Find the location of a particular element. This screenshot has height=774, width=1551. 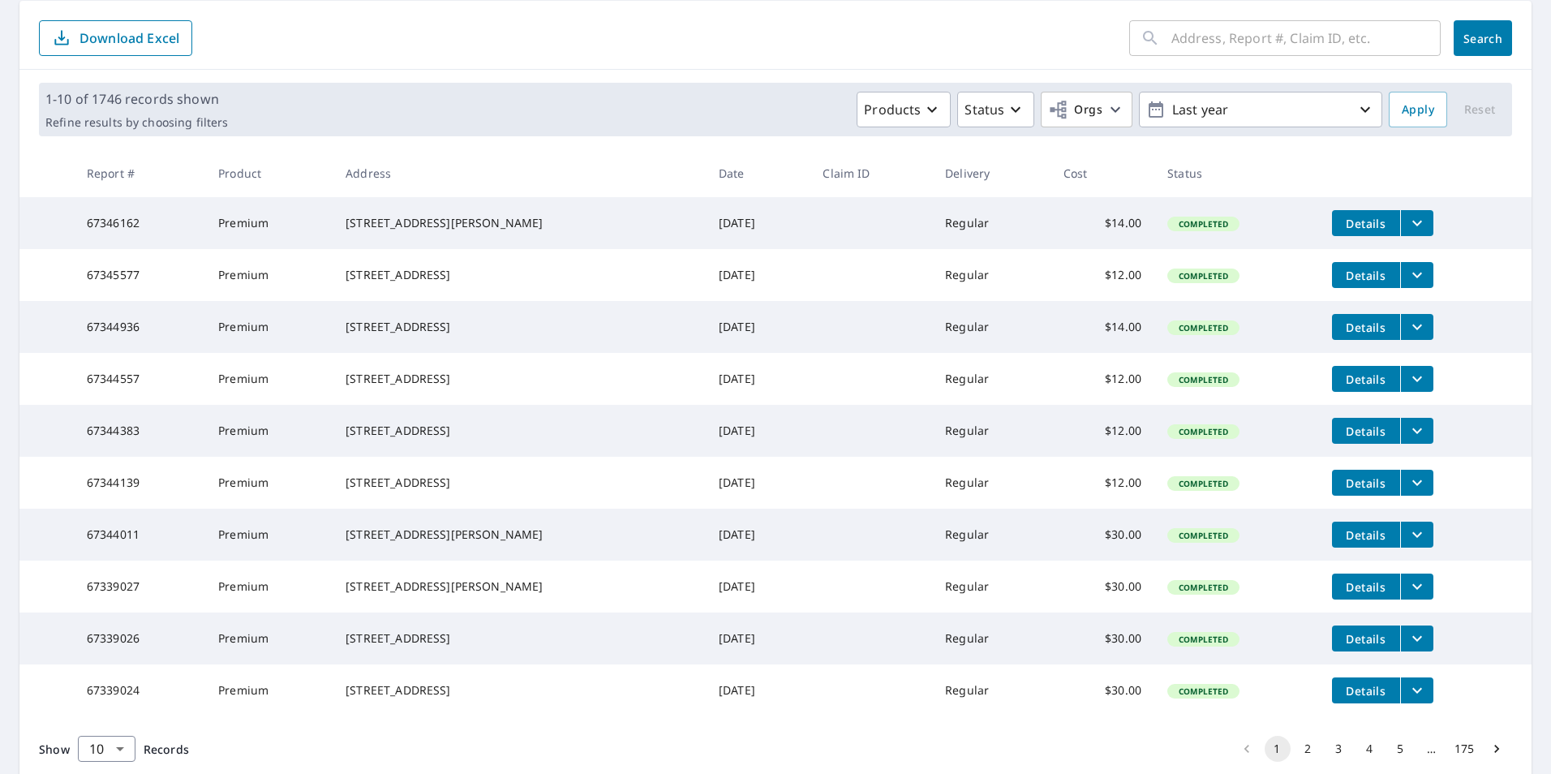

button: Status is located at coordinates (995, 110).